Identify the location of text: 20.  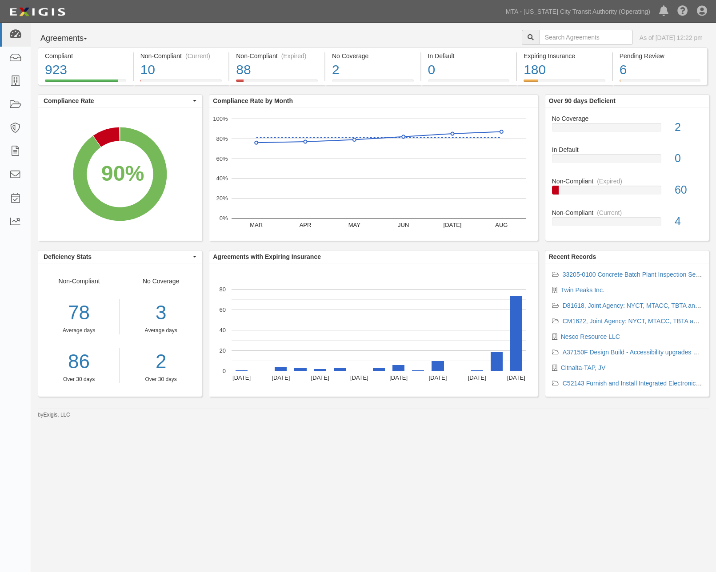
(223, 351).